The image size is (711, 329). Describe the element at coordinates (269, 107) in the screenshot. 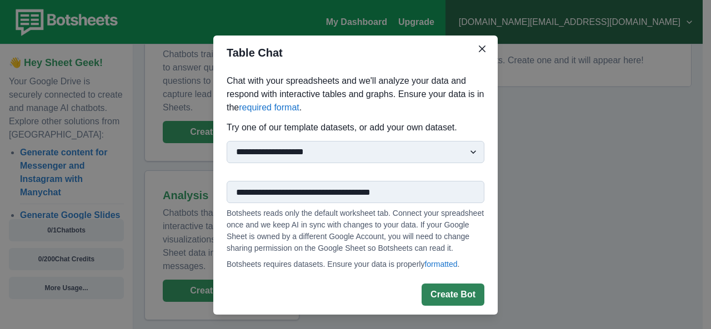

I see `a: required format` at that location.